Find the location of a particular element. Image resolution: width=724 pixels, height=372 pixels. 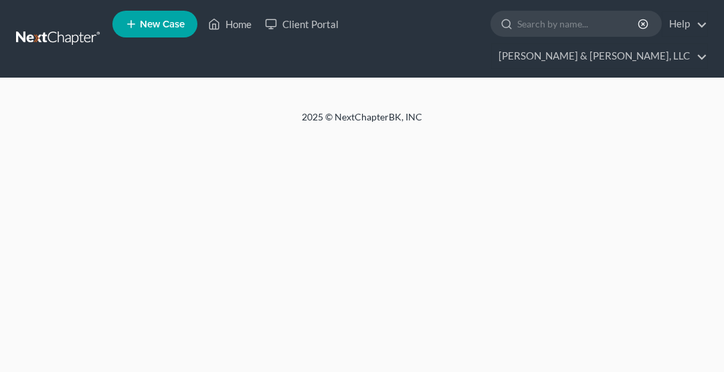

a: Help is located at coordinates (685, 24).